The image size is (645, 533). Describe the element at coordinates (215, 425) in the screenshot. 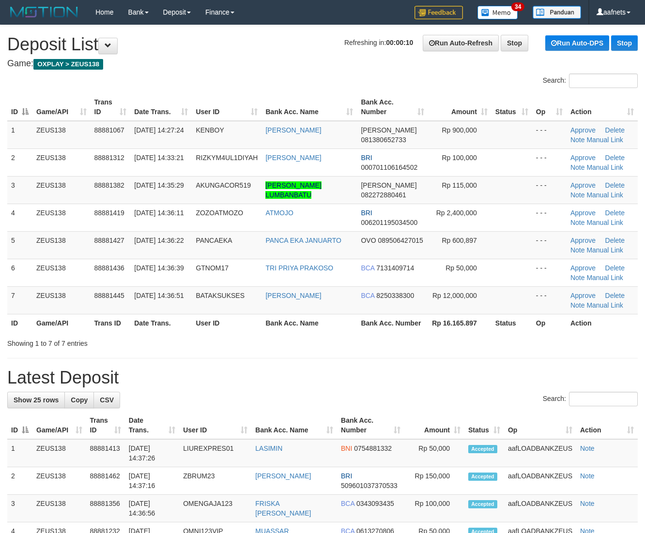

I see `th: User ID: activate to sort column ascending` at that location.